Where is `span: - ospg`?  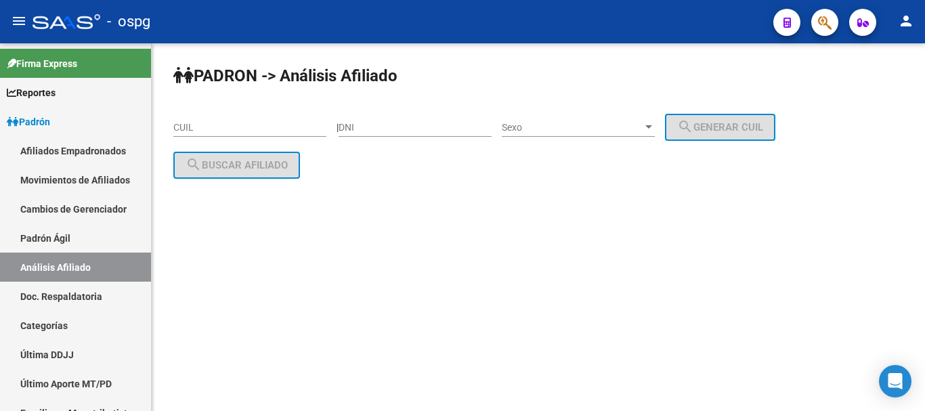 span: - ospg is located at coordinates (129, 22).